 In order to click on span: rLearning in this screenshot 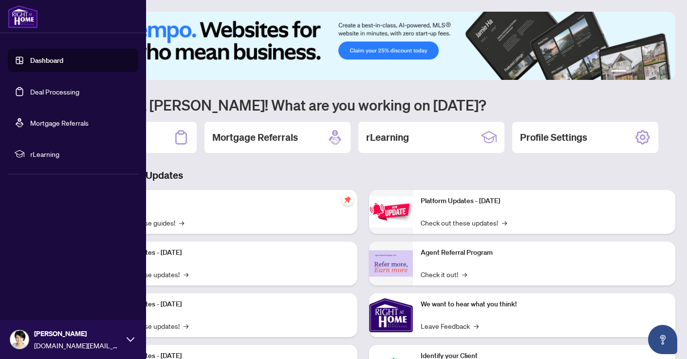, I will do `click(81, 154)`.